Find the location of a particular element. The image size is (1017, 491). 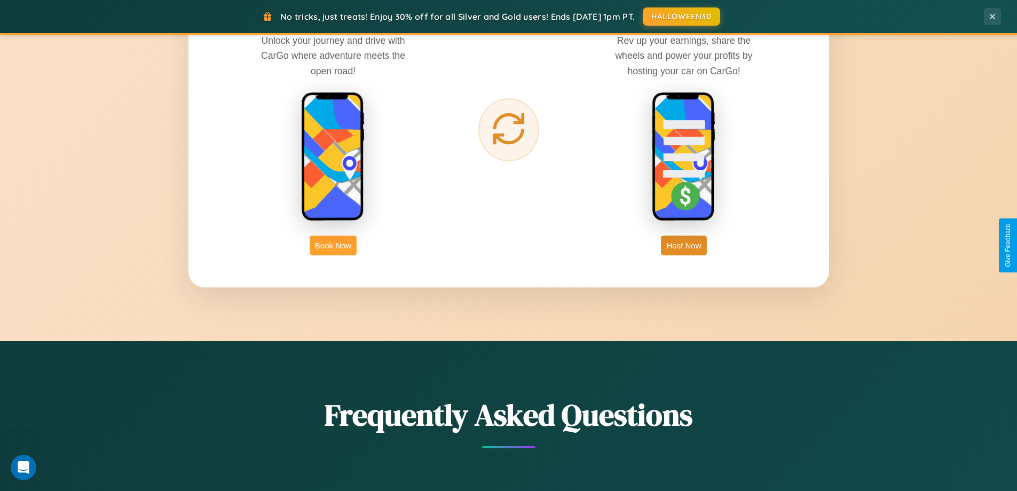

p: Unlock your journey and drive with CarGo where adventure meets the open road! is located at coordinates (333, 56).